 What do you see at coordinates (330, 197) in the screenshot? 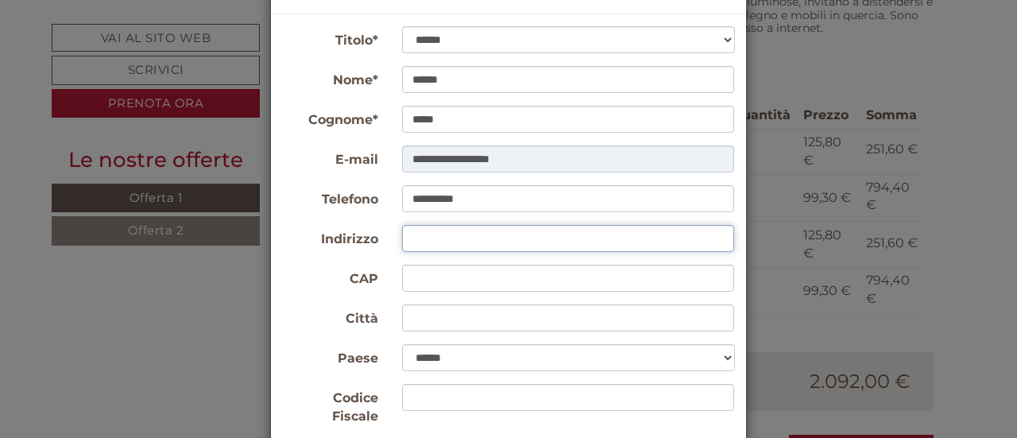
I see `label: Telefono` at bounding box center [330, 197].